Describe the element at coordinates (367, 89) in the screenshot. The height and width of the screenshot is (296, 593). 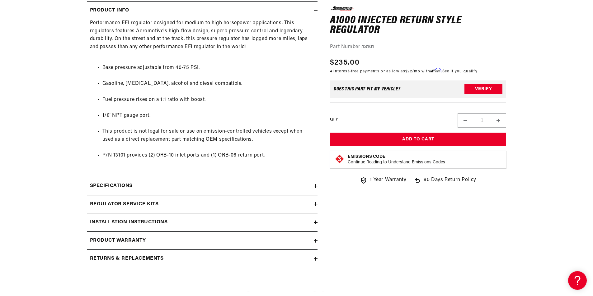
I see `div: Does This part fit My vehicle?` at that location.